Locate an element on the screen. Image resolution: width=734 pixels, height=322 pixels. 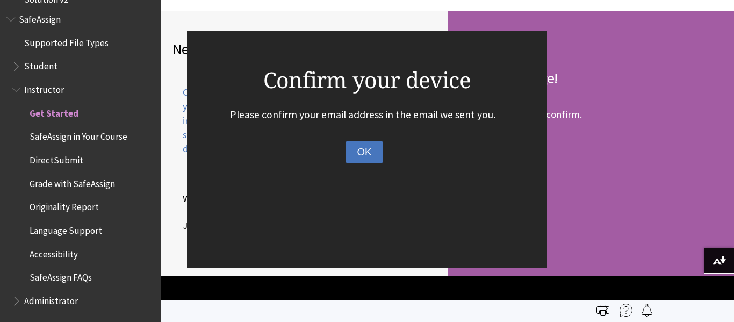
span: Originality Report is located at coordinates (64, 205).